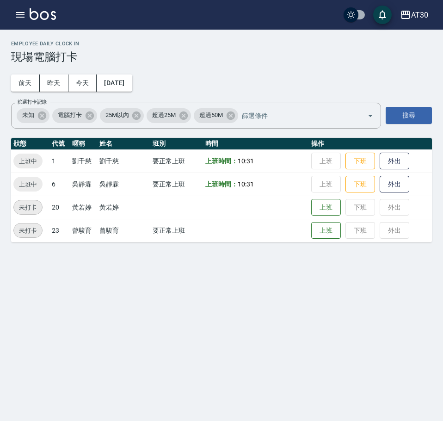  I want to click on h2: Employee Daily Clock In, so click(222, 43).